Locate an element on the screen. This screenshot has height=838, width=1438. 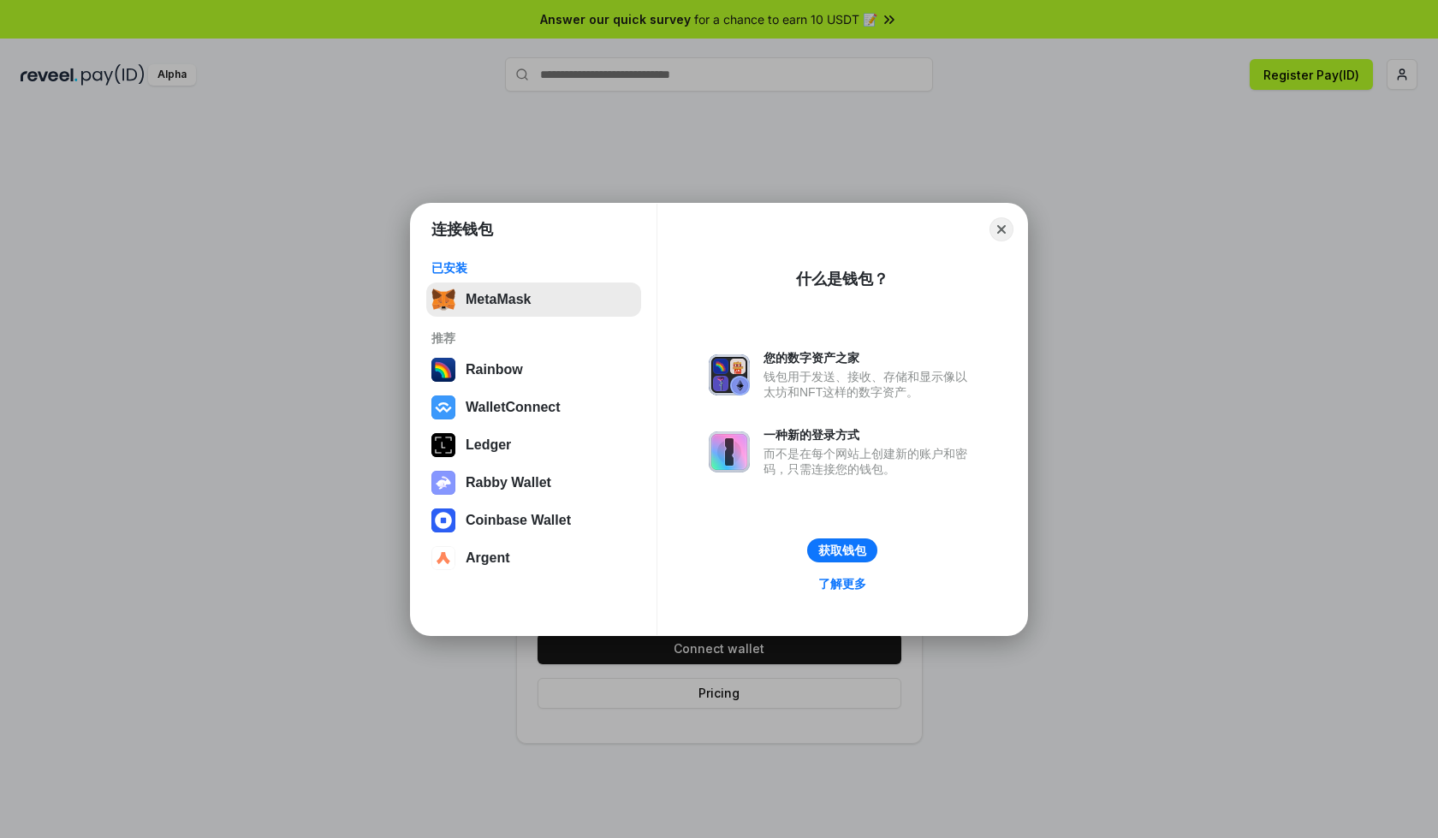
div: Argent is located at coordinates (488, 558).